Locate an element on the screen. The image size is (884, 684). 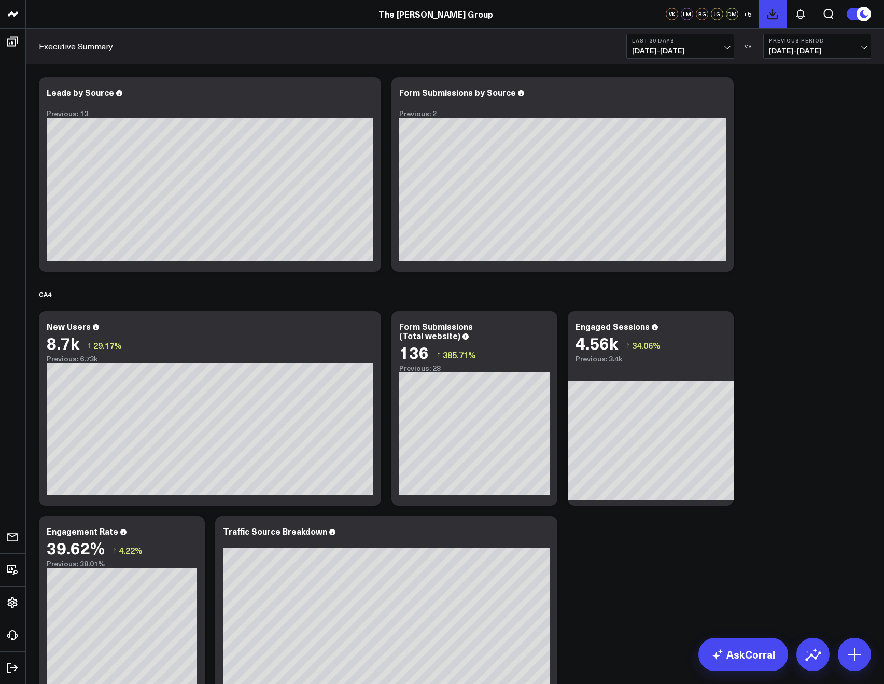
div: Previous: 38.01% is located at coordinates (122, 564).